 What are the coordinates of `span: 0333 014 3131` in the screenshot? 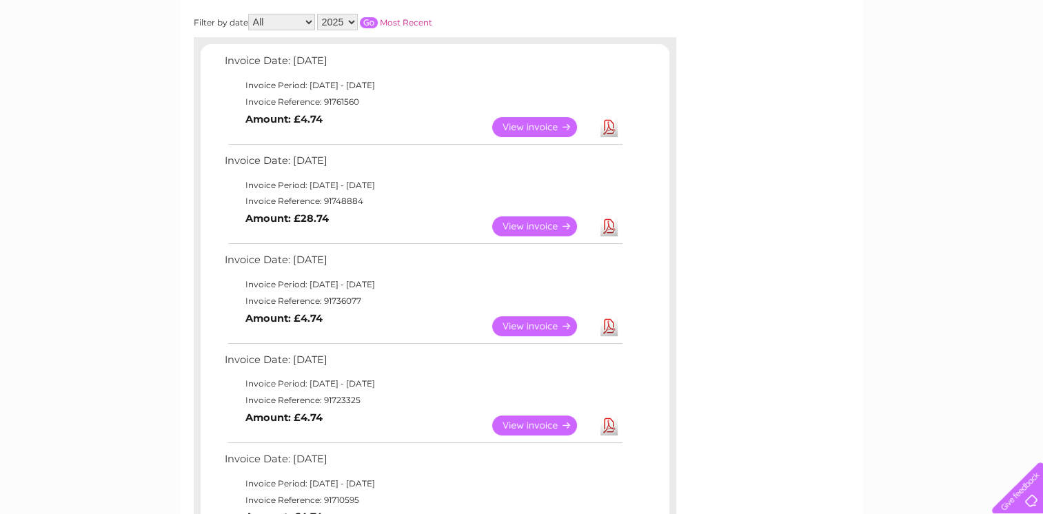 It's located at (830, 15).